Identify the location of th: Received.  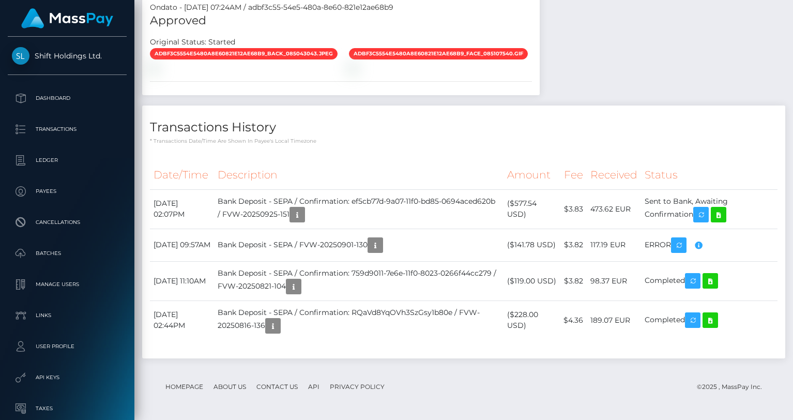
(613, 175).